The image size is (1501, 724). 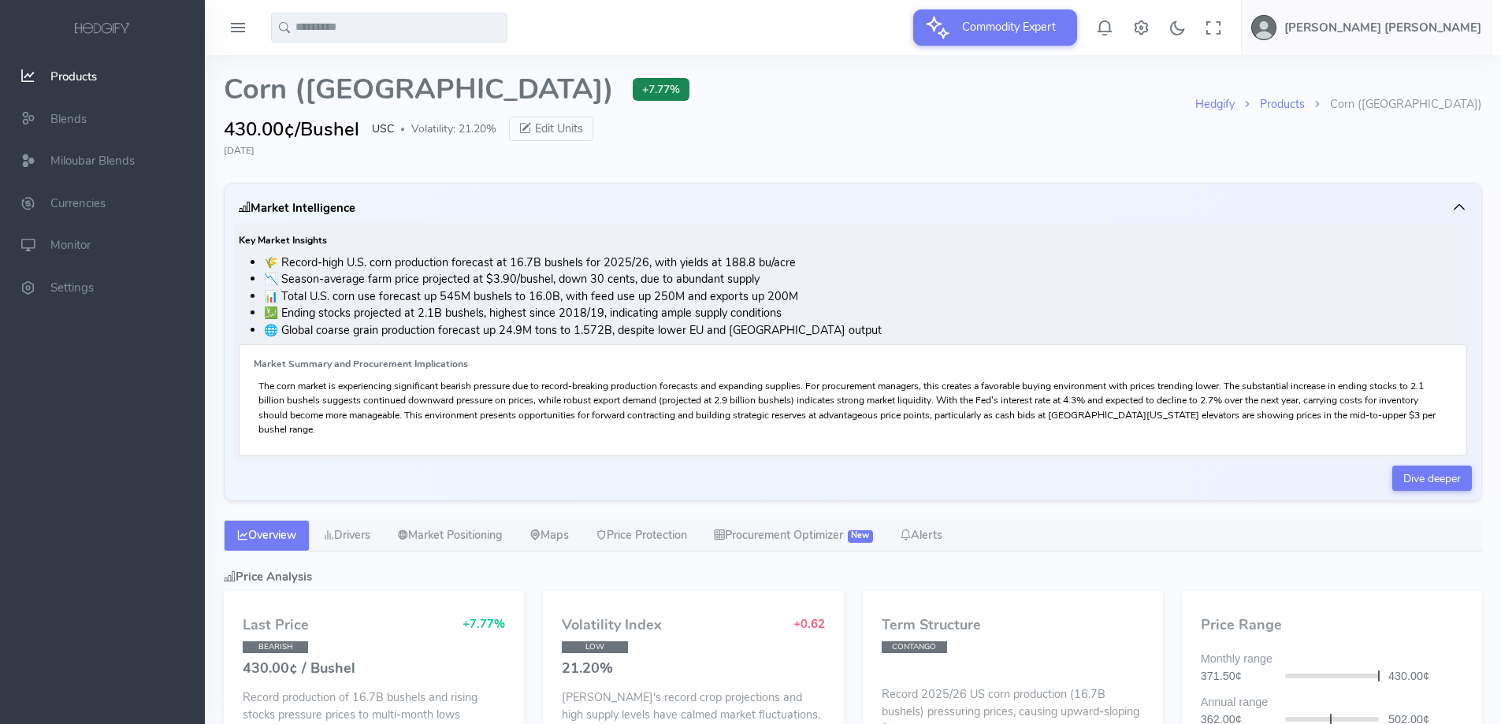 What do you see at coordinates (373, 669) in the screenshot?
I see `h4: 430.00¢ / Bushel` at bounding box center [373, 669].